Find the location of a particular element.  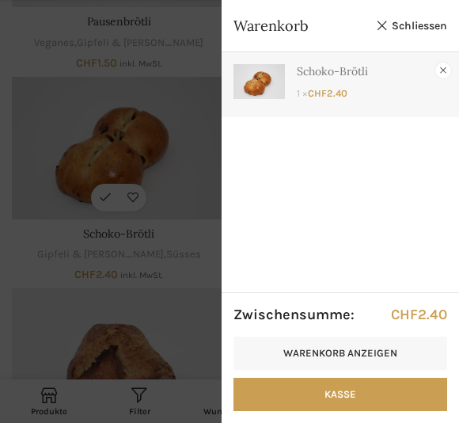

a: Anzeigen is located at coordinates (340, 81).